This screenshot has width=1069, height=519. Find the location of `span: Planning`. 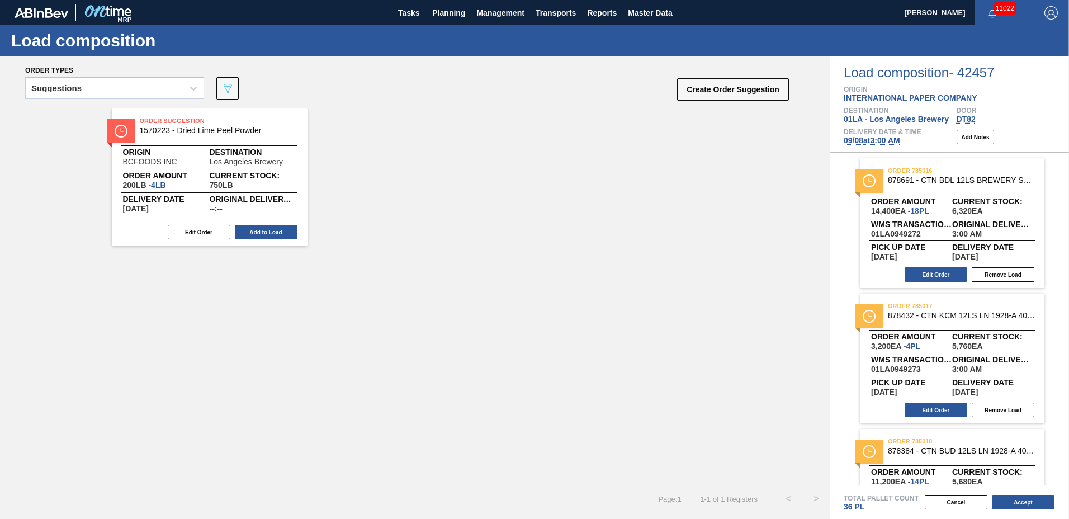

span: Planning is located at coordinates (448, 13).